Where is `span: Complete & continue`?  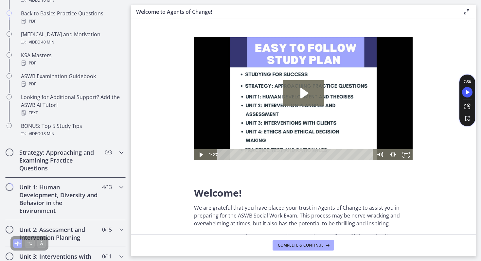
span: Complete & continue is located at coordinates (301, 246).